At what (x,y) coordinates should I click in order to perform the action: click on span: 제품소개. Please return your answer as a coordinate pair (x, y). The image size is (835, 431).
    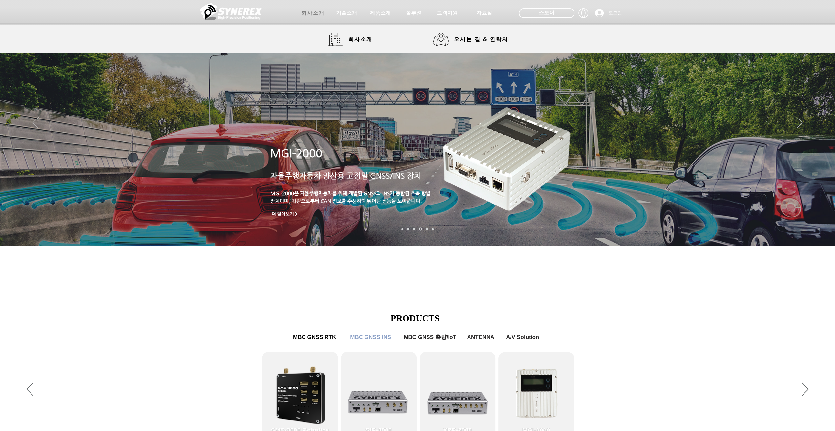
    Looking at the image, I should click on (380, 13).